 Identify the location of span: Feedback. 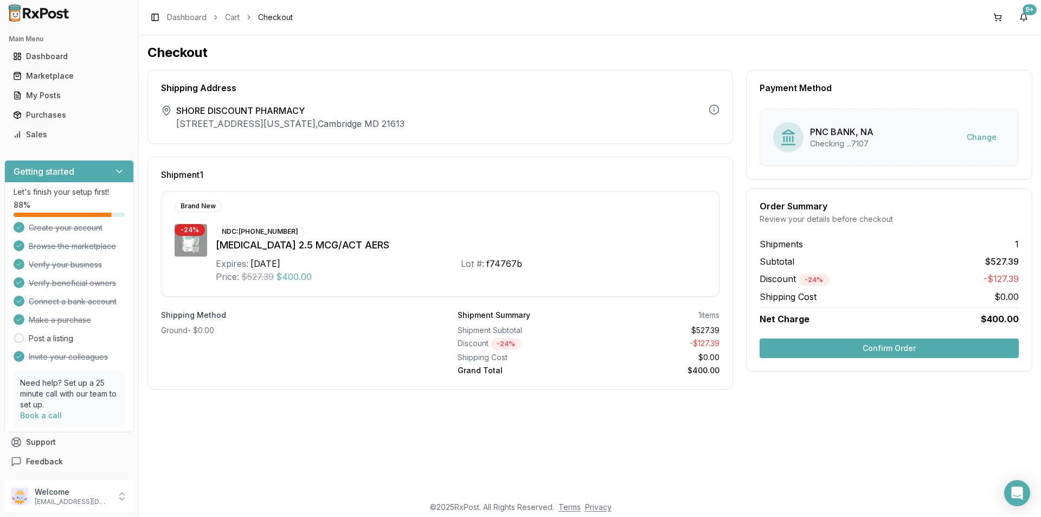
(44, 462).